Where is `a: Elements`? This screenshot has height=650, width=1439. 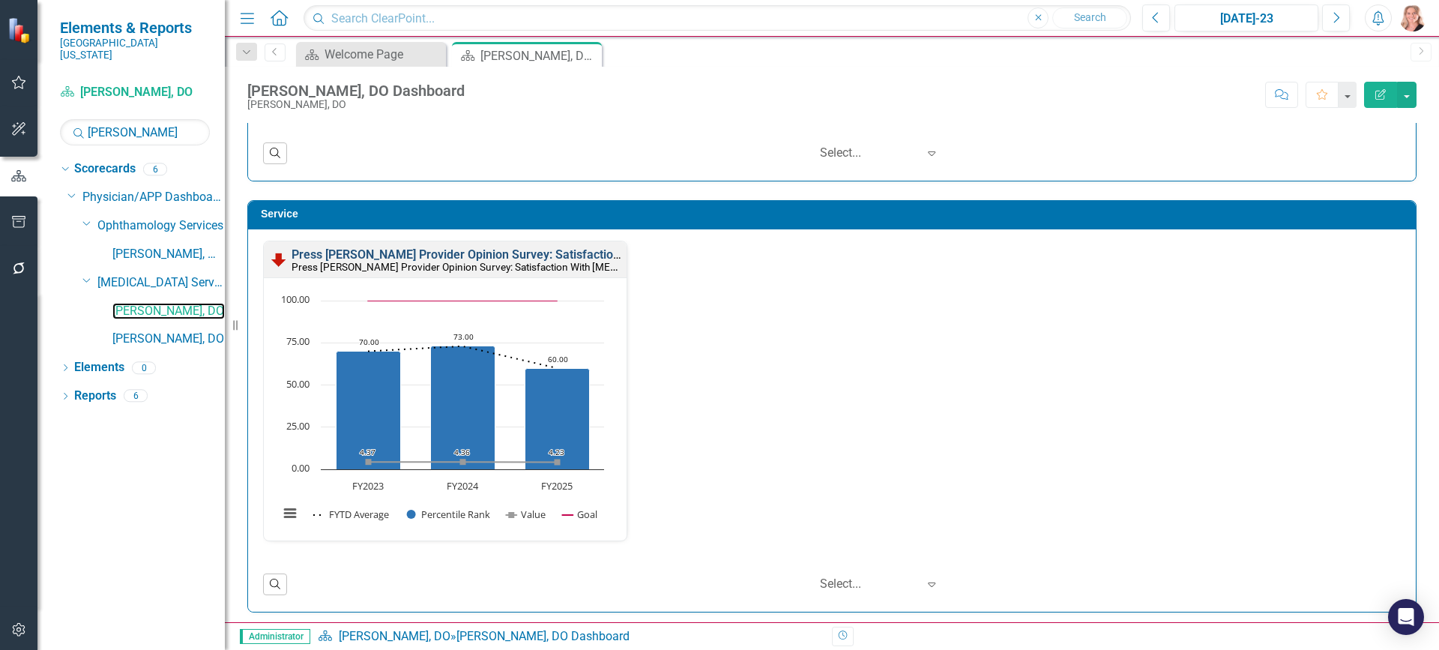 a: Elements is located at coordinates (99, 367).